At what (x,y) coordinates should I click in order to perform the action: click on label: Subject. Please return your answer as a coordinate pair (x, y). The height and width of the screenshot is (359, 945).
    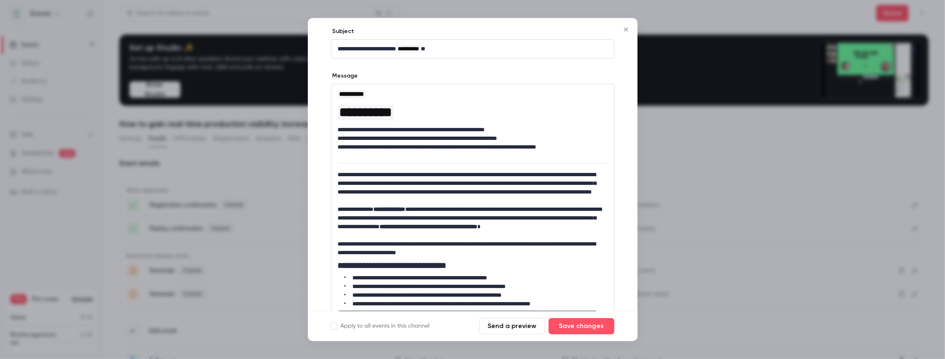
    Looking at the image, I should click on (343, 31).